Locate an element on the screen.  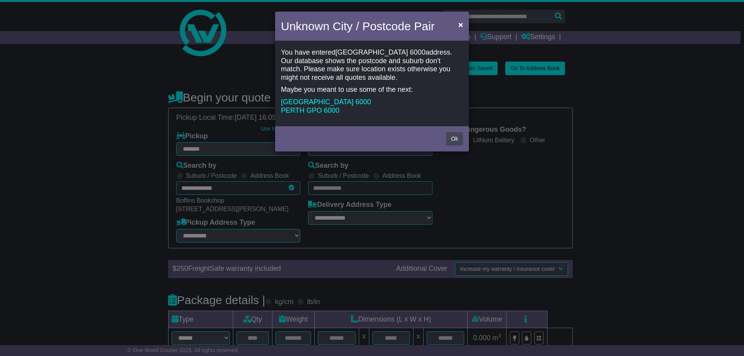
button: Ok is located at coordinates (455, 139).